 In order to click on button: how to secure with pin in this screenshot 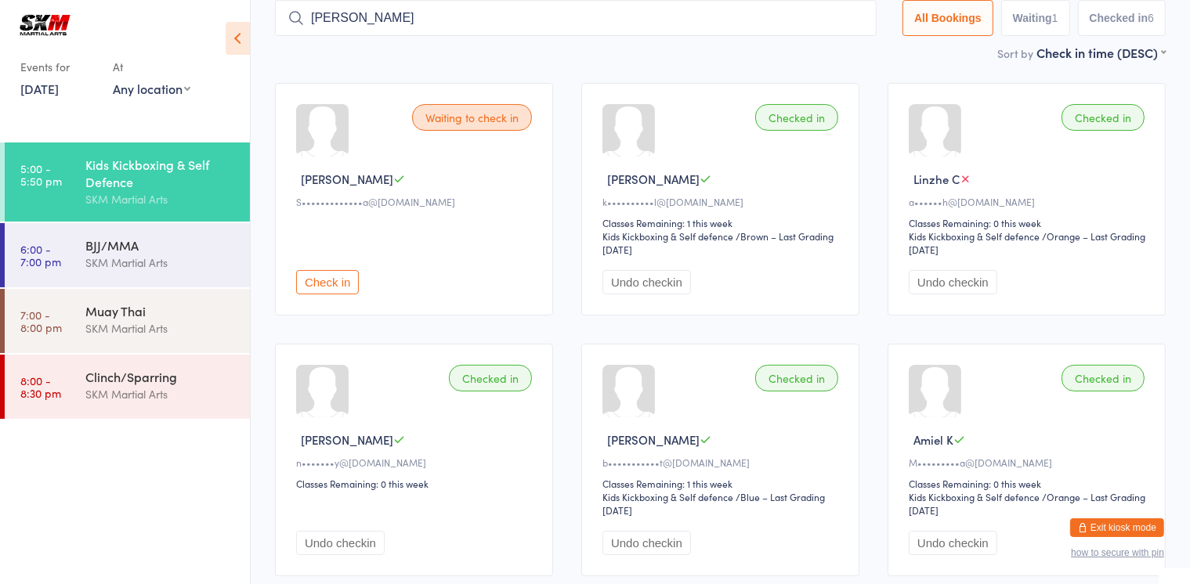, I will do `click(1117, 553)`.